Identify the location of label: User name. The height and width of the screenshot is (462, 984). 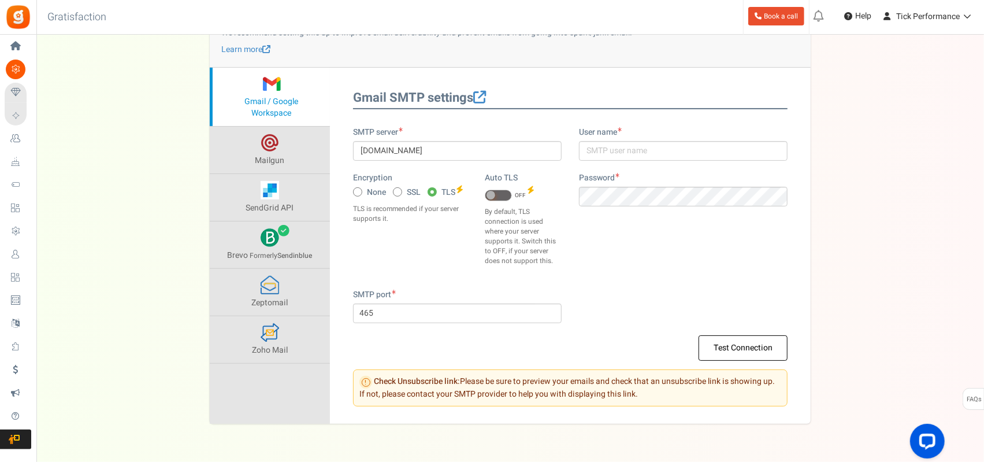
(600, 132).